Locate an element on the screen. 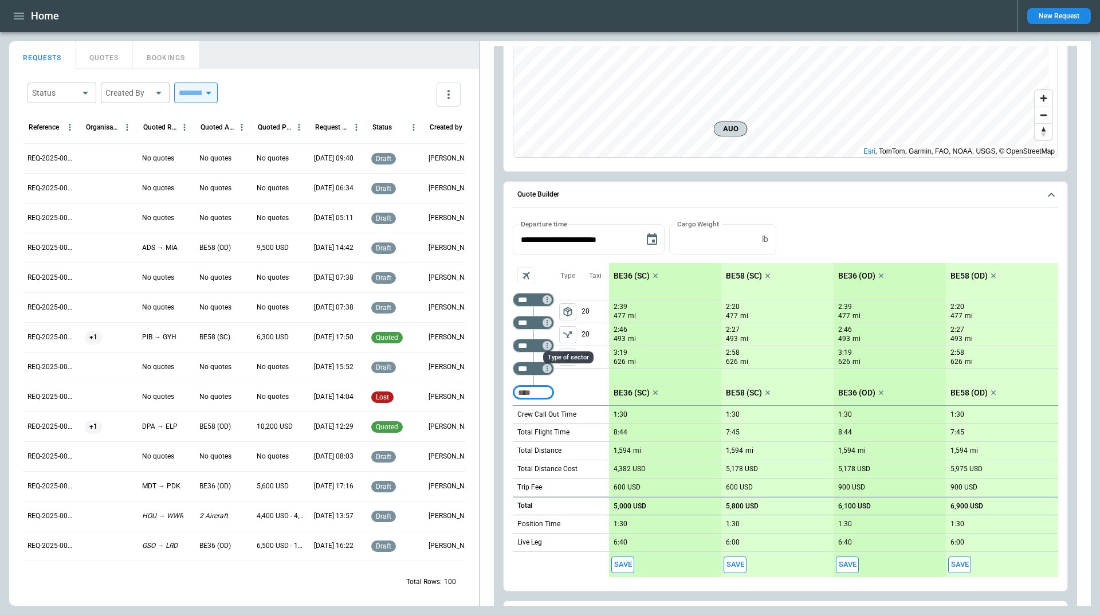 The width and height of the screenshot is (1100, 615). p: 600 USD is located at coordinates (627, 487).